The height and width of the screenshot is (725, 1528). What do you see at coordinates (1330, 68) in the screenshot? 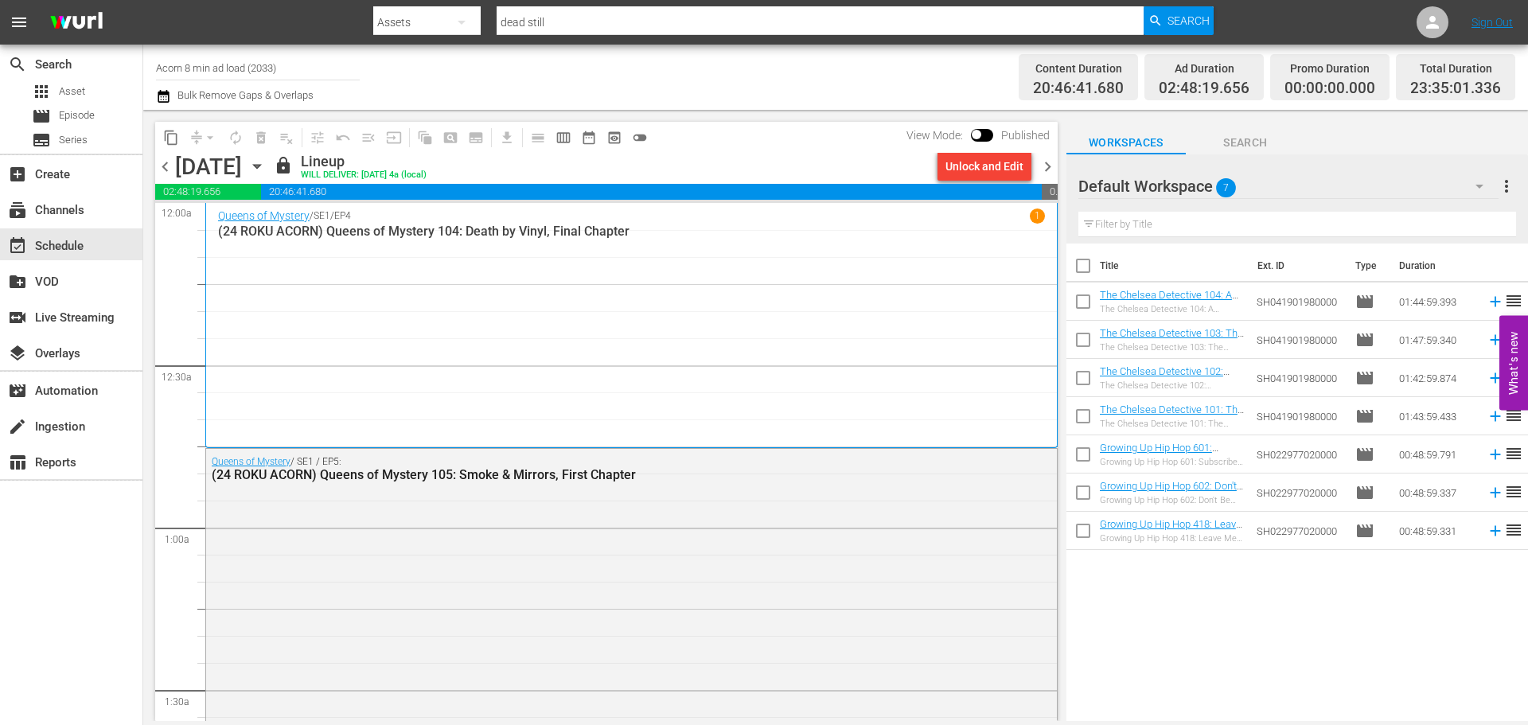
I see `div: Promo Duration` at bounding box center [1330, 68].